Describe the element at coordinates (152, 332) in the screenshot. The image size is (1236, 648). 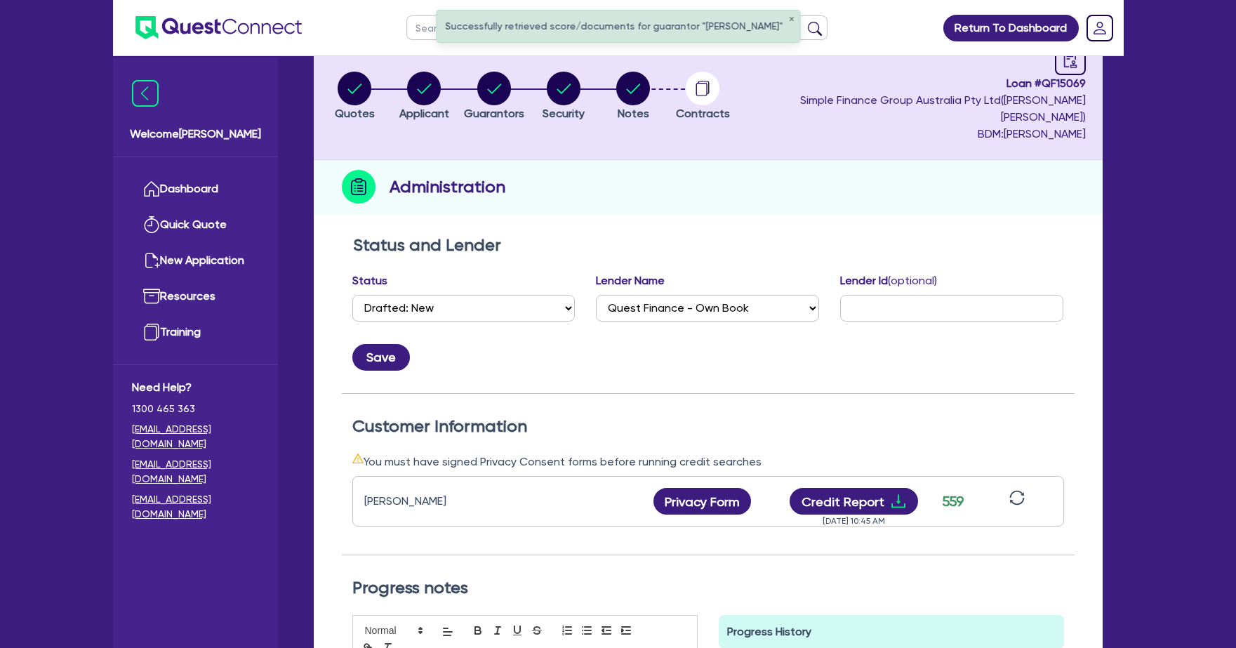
I see `img: training` at that location.